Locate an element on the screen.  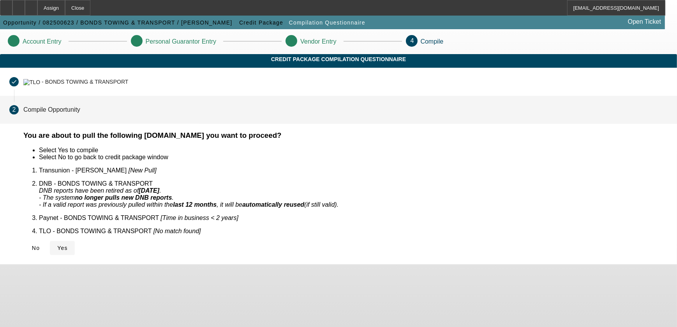
span: Credit Package is located at coordinates (261, 23).